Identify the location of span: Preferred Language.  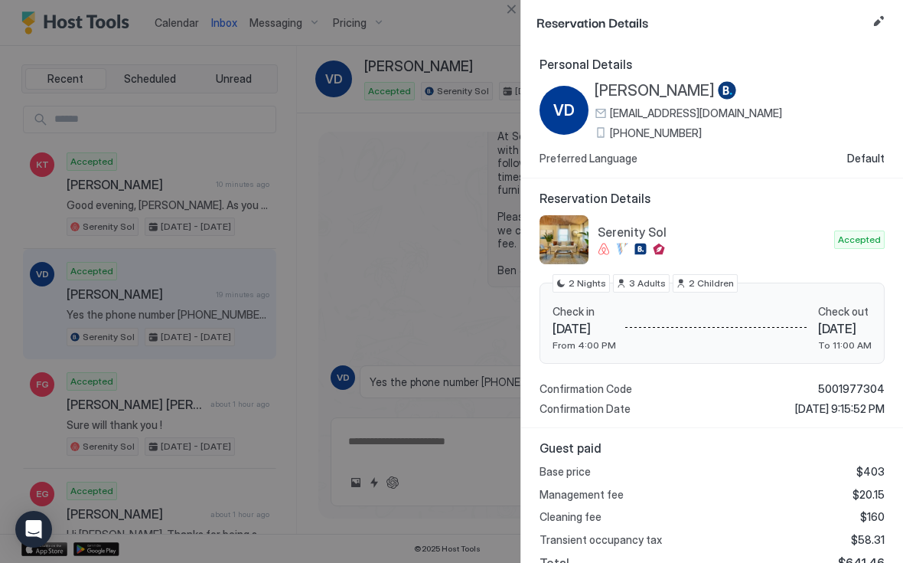
(589, 158).